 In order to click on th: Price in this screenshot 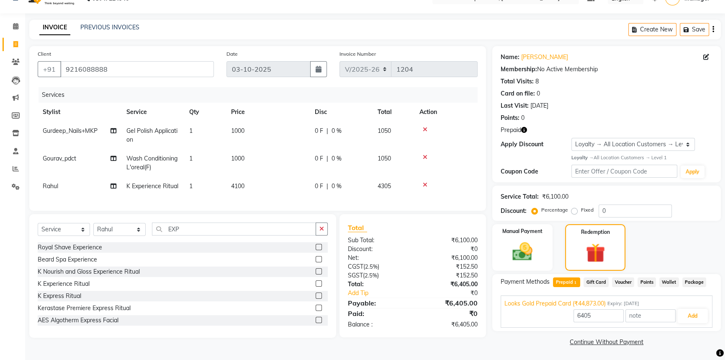, I will do `click(268, 112)`.